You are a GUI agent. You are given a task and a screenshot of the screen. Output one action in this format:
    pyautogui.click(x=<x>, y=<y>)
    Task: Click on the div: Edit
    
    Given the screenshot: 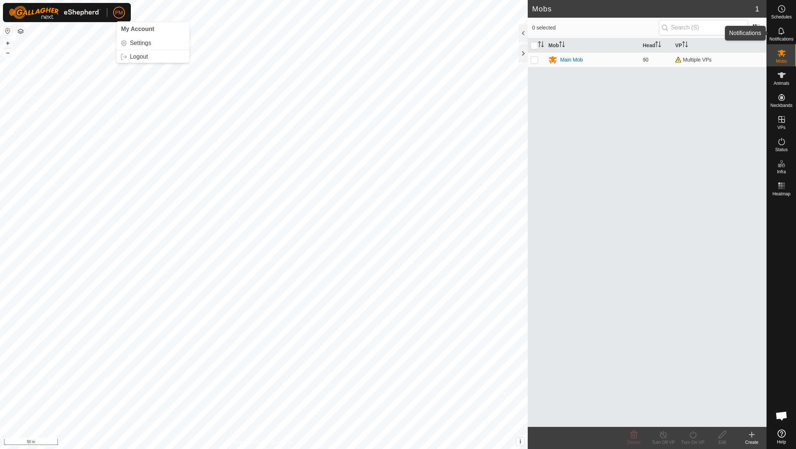 What is the action you would take?
    pyautogui.click(x=723, y=442)
    